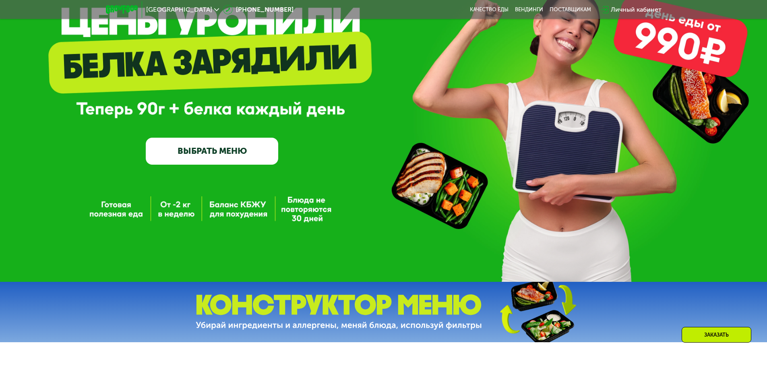 The image size is (767, 370). What do you see at coordinates (716, 335) in the screenshot?
I see `div: Заказать` at bounding box center [716, 335].